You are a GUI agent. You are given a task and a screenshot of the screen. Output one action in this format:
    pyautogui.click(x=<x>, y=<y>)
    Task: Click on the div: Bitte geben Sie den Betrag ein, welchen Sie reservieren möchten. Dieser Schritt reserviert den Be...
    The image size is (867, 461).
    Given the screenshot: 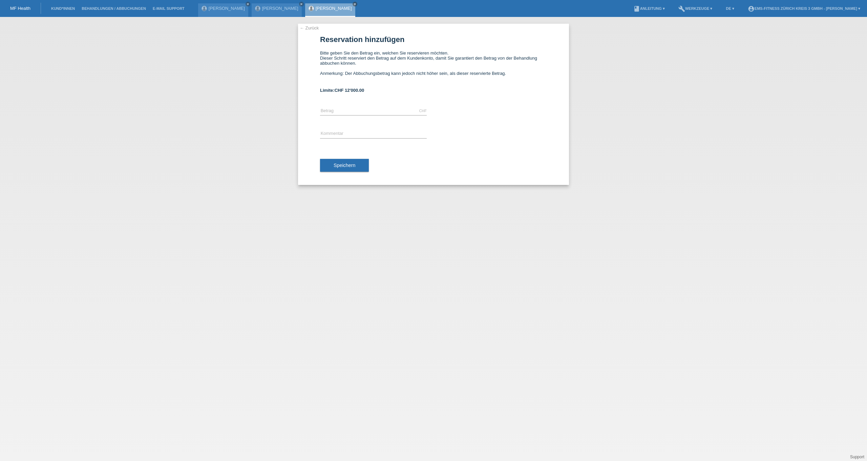 What is the action you would take?
    pyautogui.click(x=434, y=66)
    